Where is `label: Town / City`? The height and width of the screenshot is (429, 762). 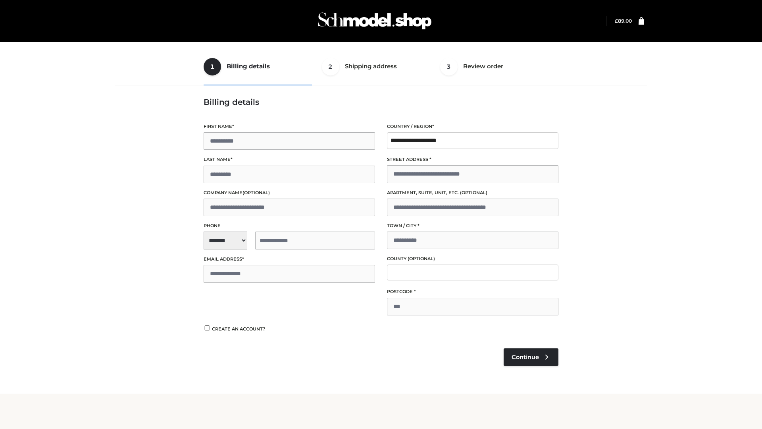 label: Town / City is located at coordinates (473, 226).